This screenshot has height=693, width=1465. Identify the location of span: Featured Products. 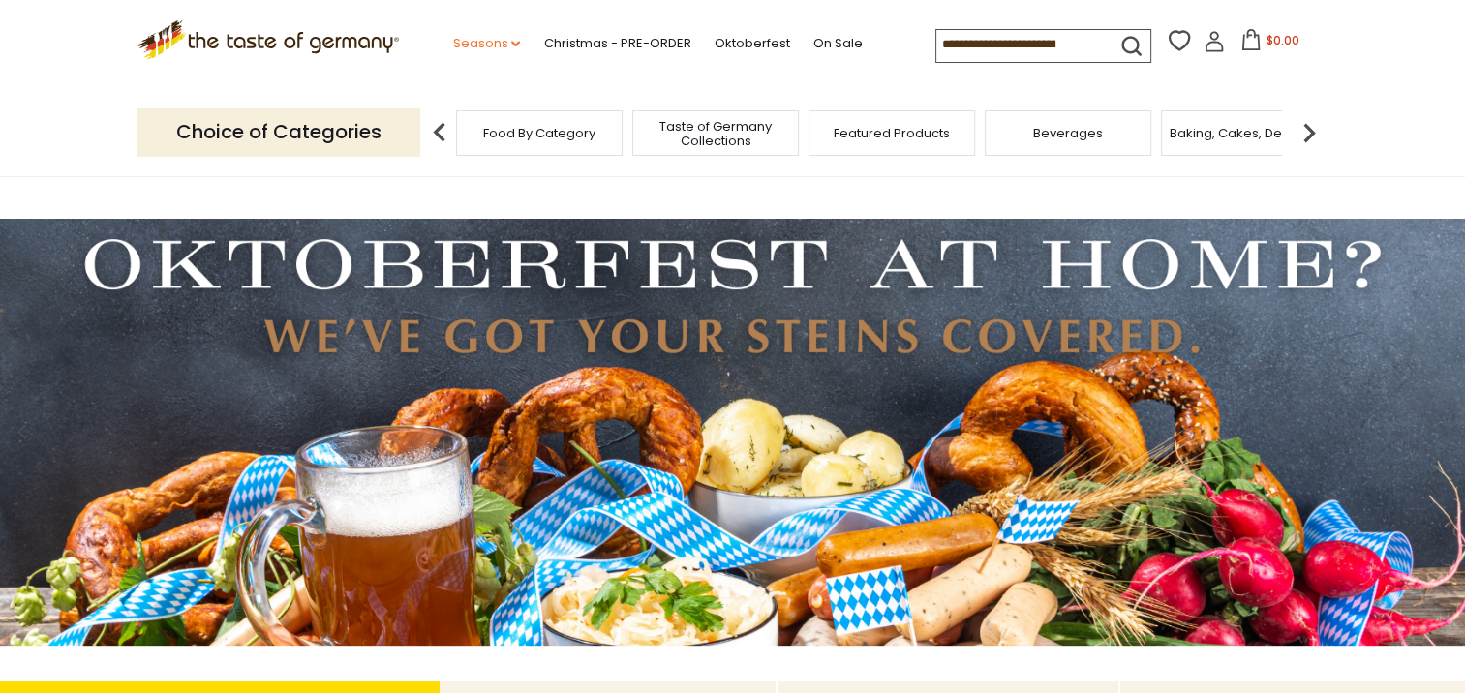
(892, 133).